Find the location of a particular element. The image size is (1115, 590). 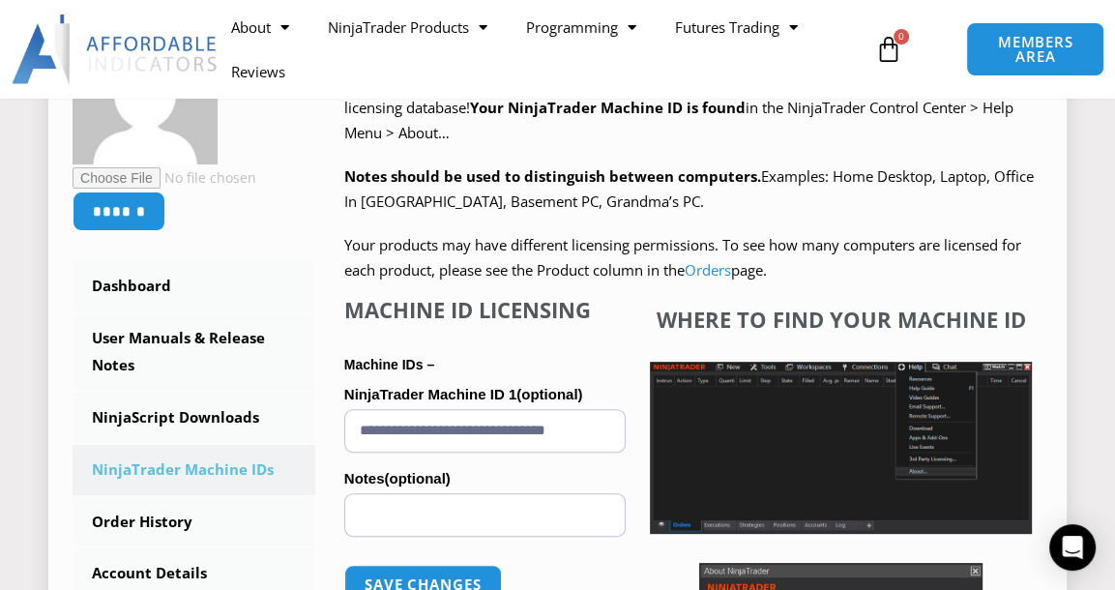

a: 0 is located at coordinates (889, 49).